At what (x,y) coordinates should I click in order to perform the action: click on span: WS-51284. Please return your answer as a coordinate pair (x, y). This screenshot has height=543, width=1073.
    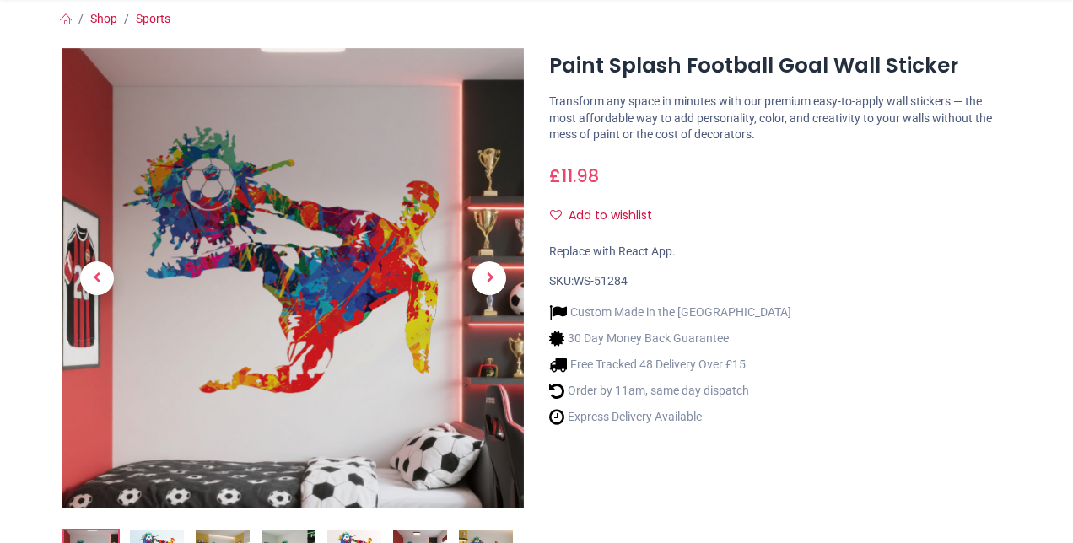
    Looking at the image, I should click on (600, 281).